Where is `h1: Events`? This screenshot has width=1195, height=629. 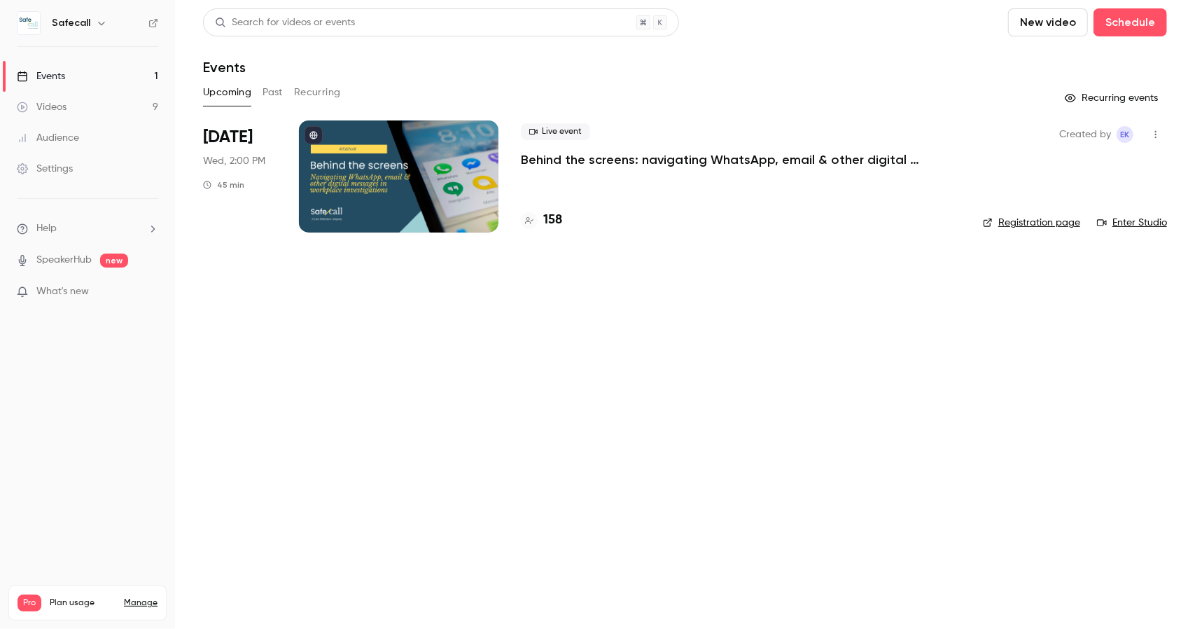 h1: Events is located at coordinates (224, 67).